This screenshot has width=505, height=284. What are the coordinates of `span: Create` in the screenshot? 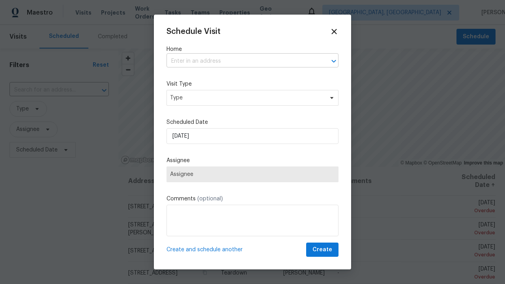 It's located at (322, 250).